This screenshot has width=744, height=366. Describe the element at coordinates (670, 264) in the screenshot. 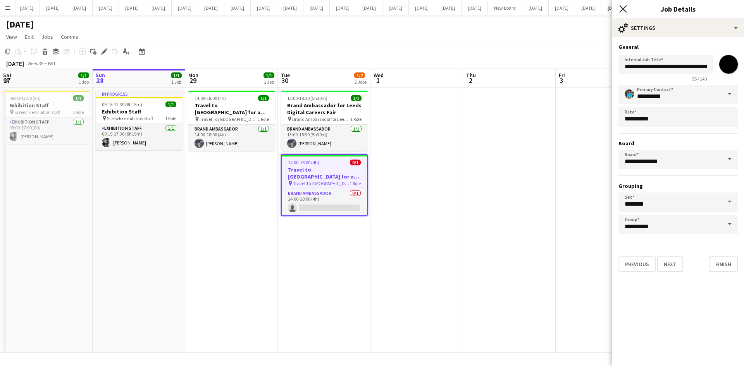

I see `button: Next` at that location.